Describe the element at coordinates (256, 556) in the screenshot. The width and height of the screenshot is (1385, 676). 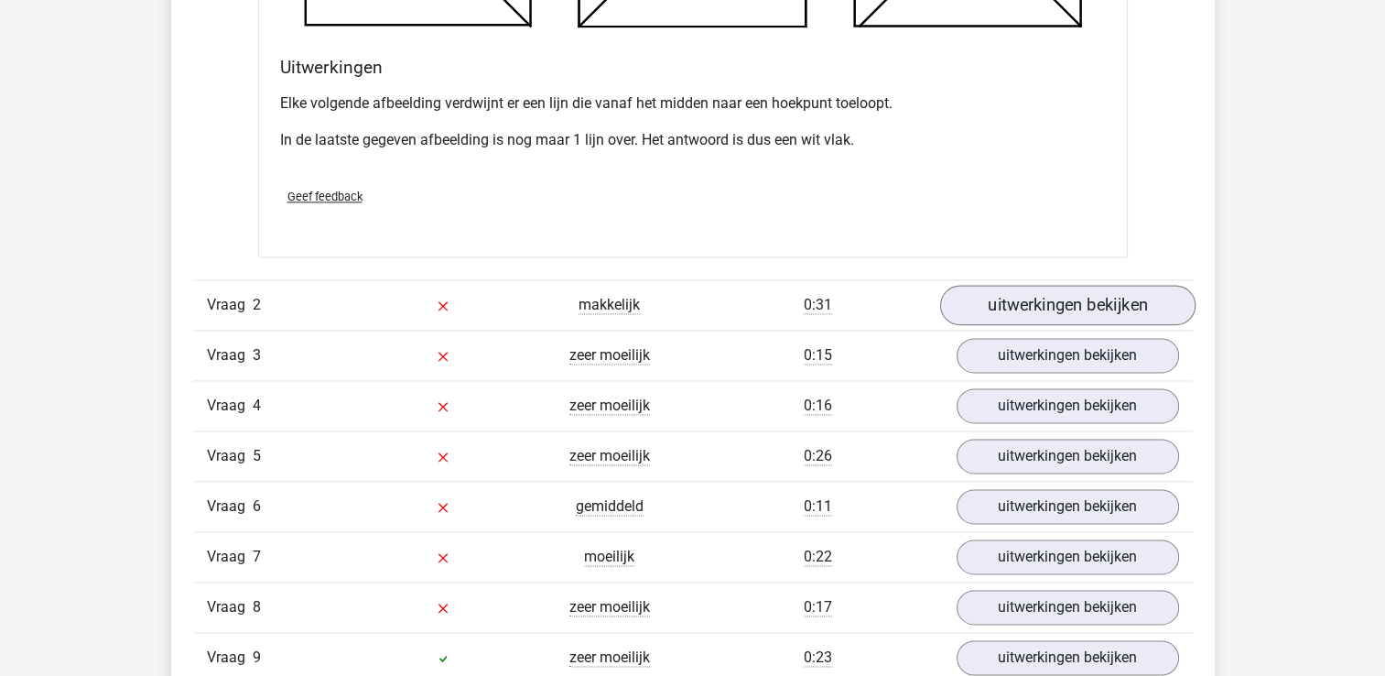
I see `span: 7` at that location.